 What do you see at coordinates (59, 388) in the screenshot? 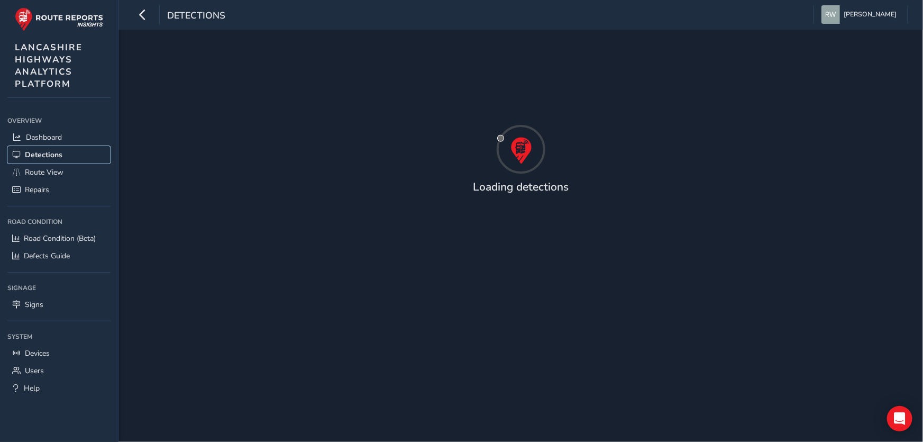
I see `a: Help` at bounding box center [59, 388].